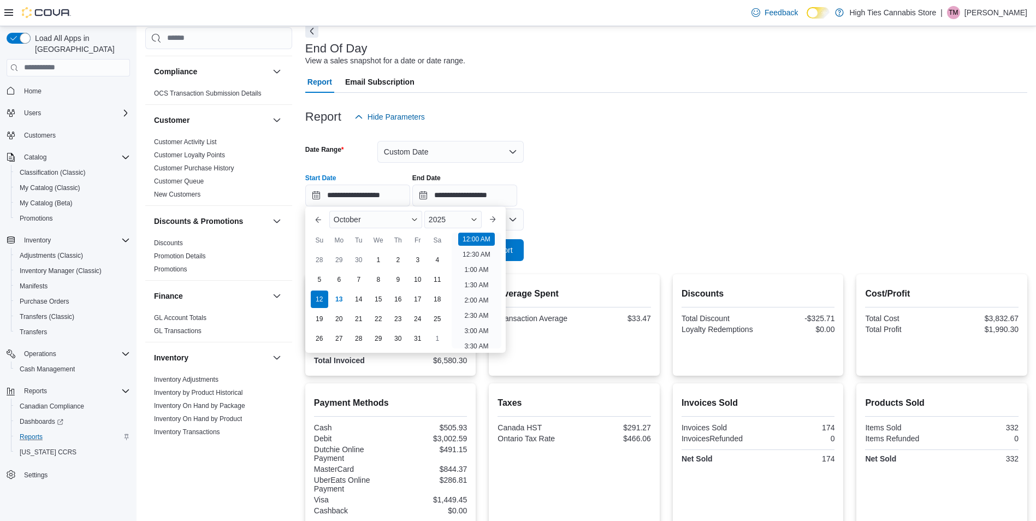  What do you see at coordinates (319, 240) in the screenshot?
I see `div: Su` at bounding box center [319, 240].